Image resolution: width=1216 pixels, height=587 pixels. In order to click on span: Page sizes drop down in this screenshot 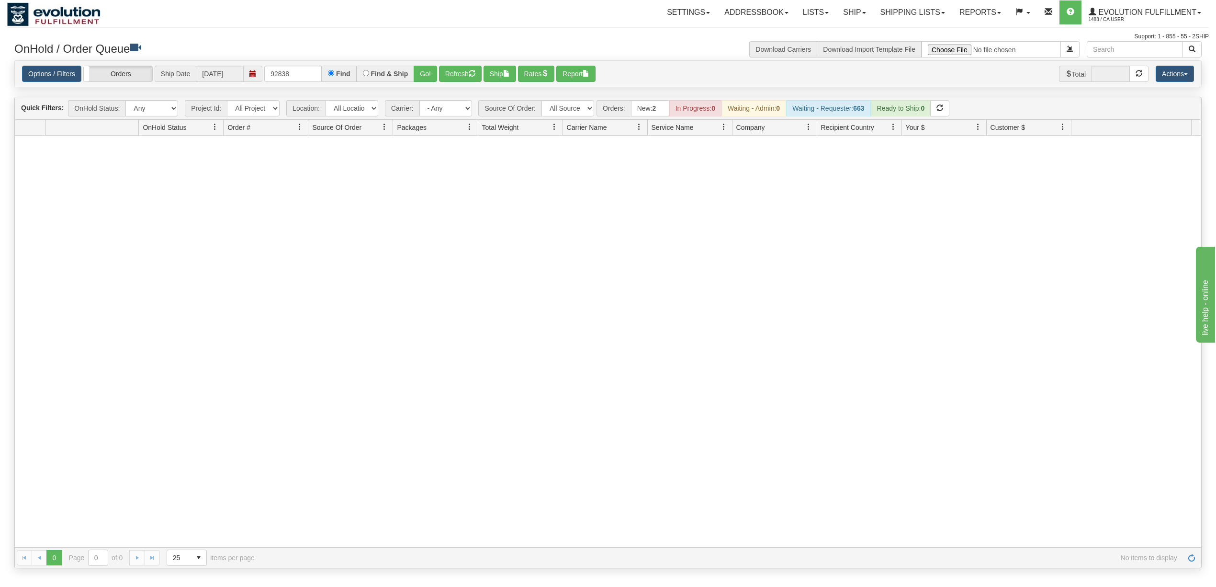, I will do `click(187, 557)`.